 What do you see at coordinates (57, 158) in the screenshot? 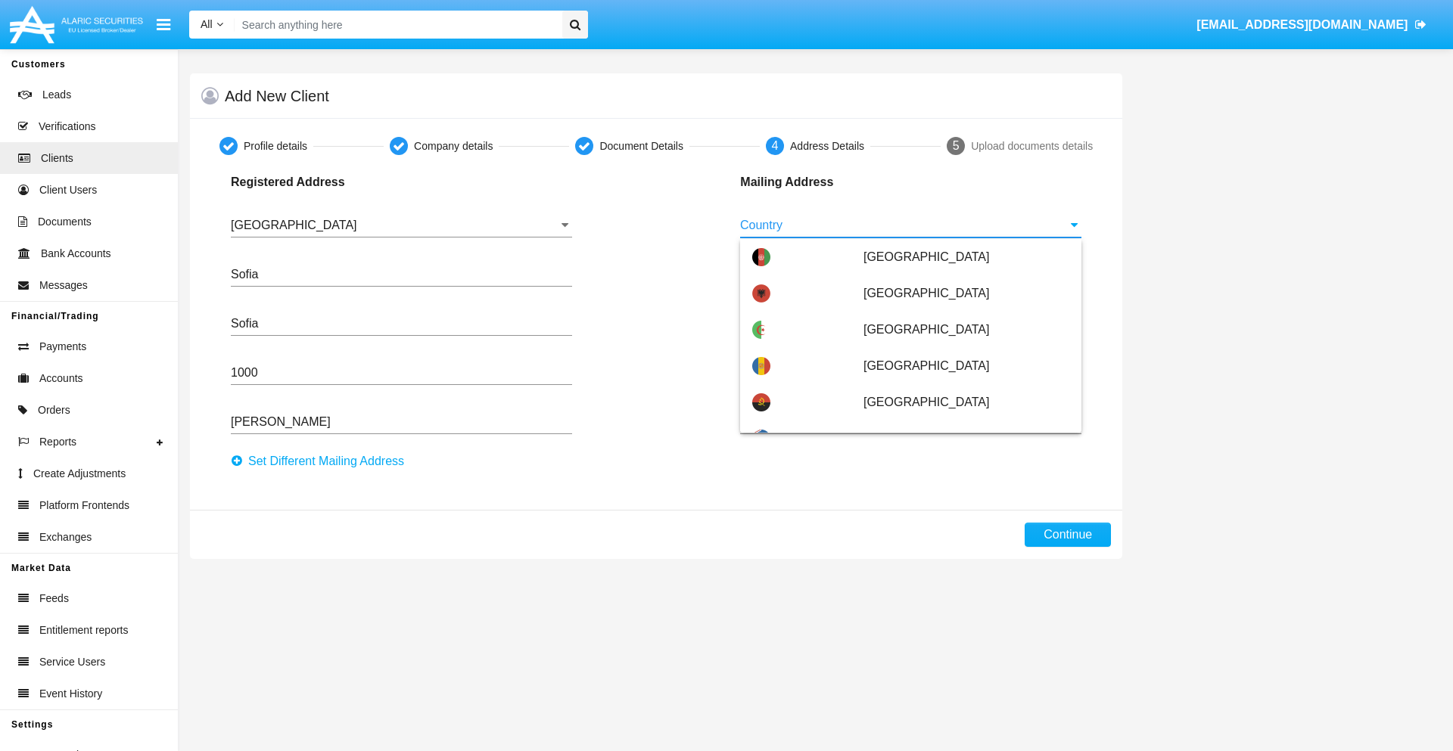
I see `span: Clients` at bounding box center [57, 158].